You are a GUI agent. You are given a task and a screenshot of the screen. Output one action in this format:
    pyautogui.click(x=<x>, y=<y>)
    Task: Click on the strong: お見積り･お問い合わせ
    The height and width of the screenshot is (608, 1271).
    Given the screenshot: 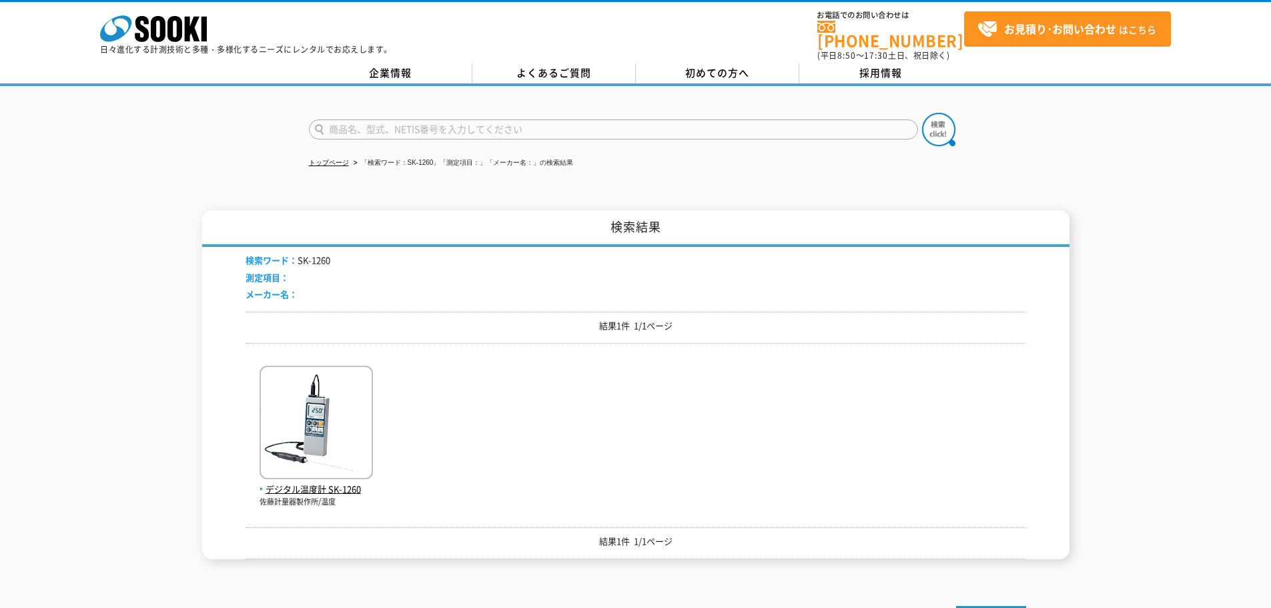 What is the action you would take?
    pyautogui.click(x=1060, y=29)
    